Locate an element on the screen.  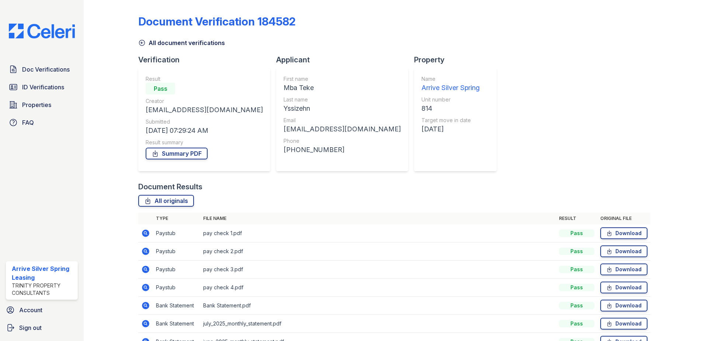
td: july_2025_monthly_statement.pdf is located at coordinates (378, 323).